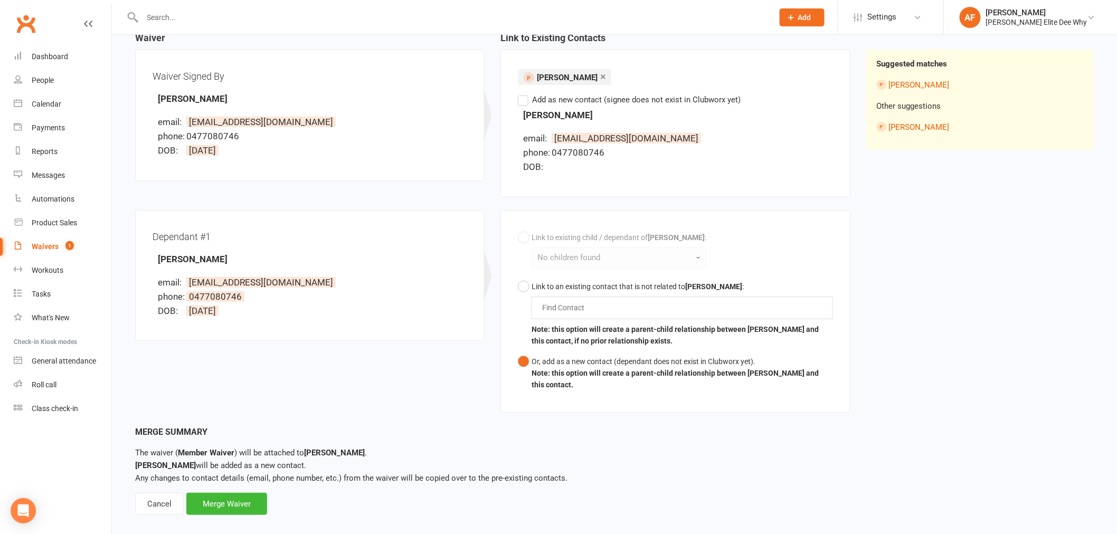 This screenshot has height=534, width=1117. I want to click on strong: Member Waiver, so click(206, 453).